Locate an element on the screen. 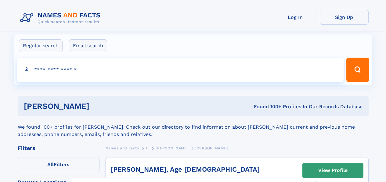  span: H is located at coordinates (147, 148).